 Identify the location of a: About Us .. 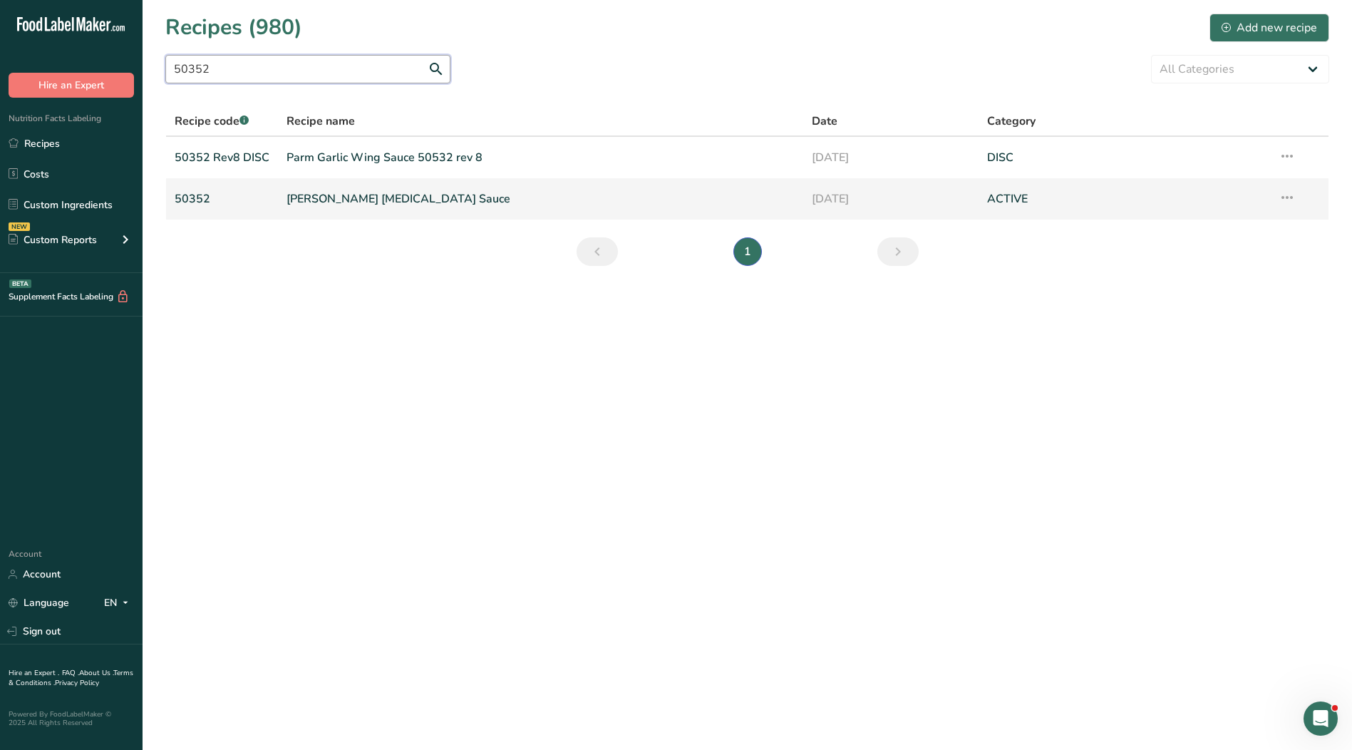
(96, 673).